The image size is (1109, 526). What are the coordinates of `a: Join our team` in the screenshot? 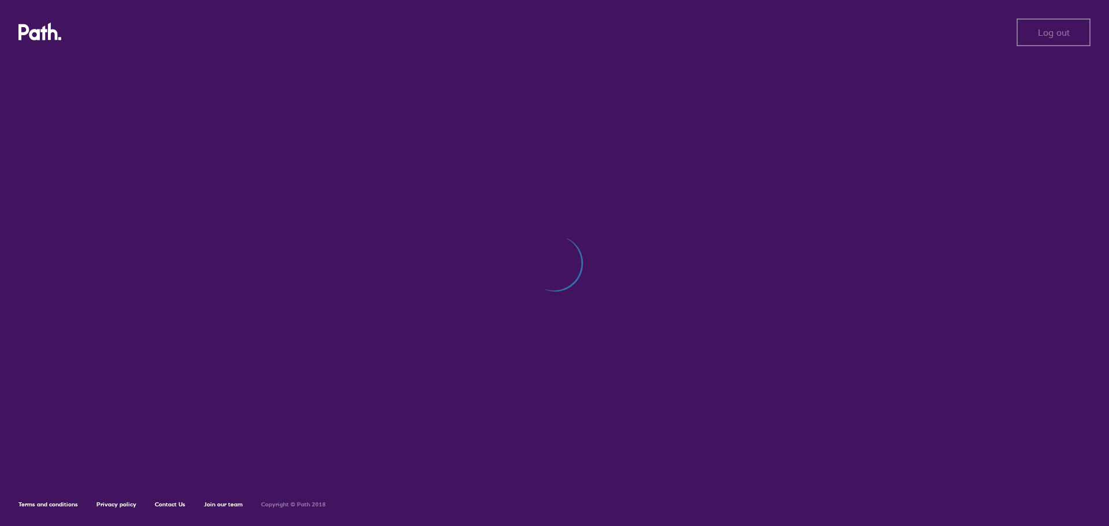 It's located at (223, 504).